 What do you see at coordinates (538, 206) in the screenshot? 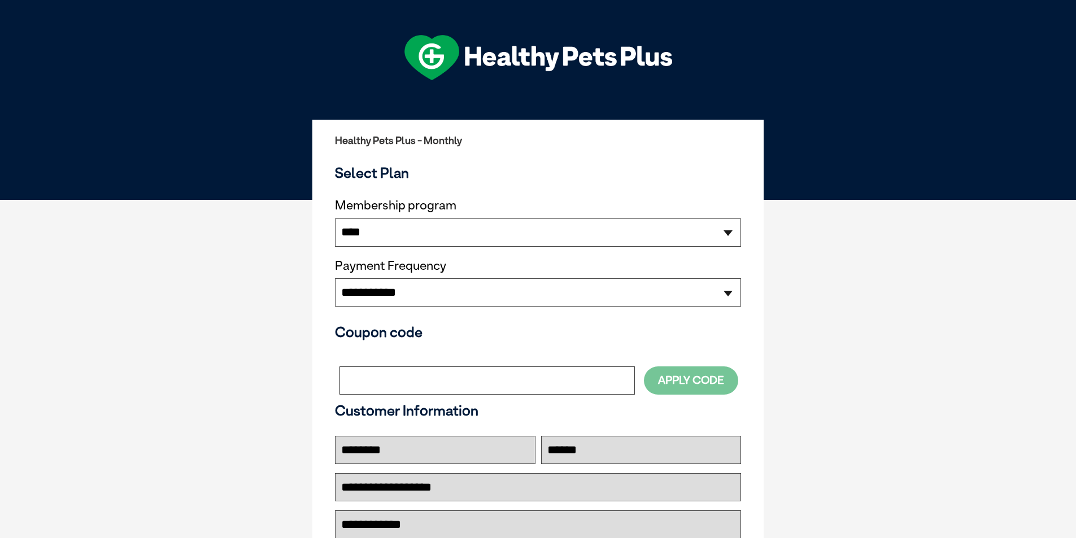
I see `label: Membership program` at bounding box center [538, 206].